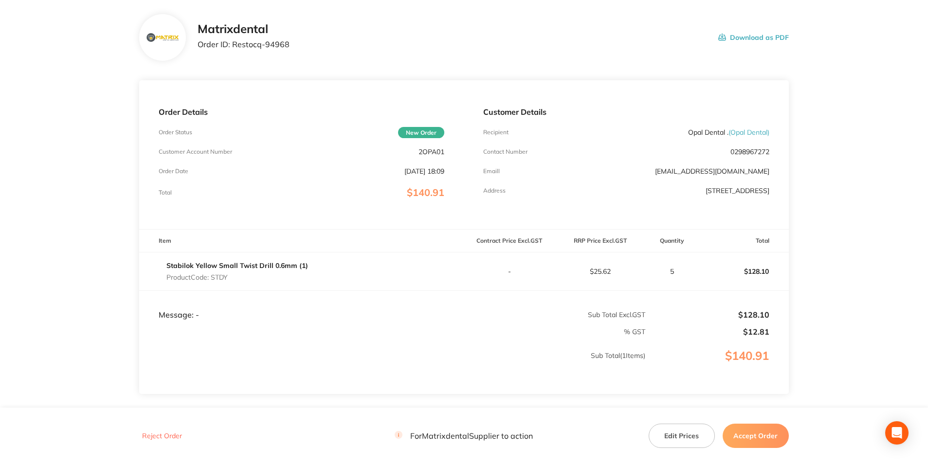 The height and width of the screenshot is (464, 928). Describe the element at coordinates (165, 193) in the screenshot. I see `p: Total` at that location.